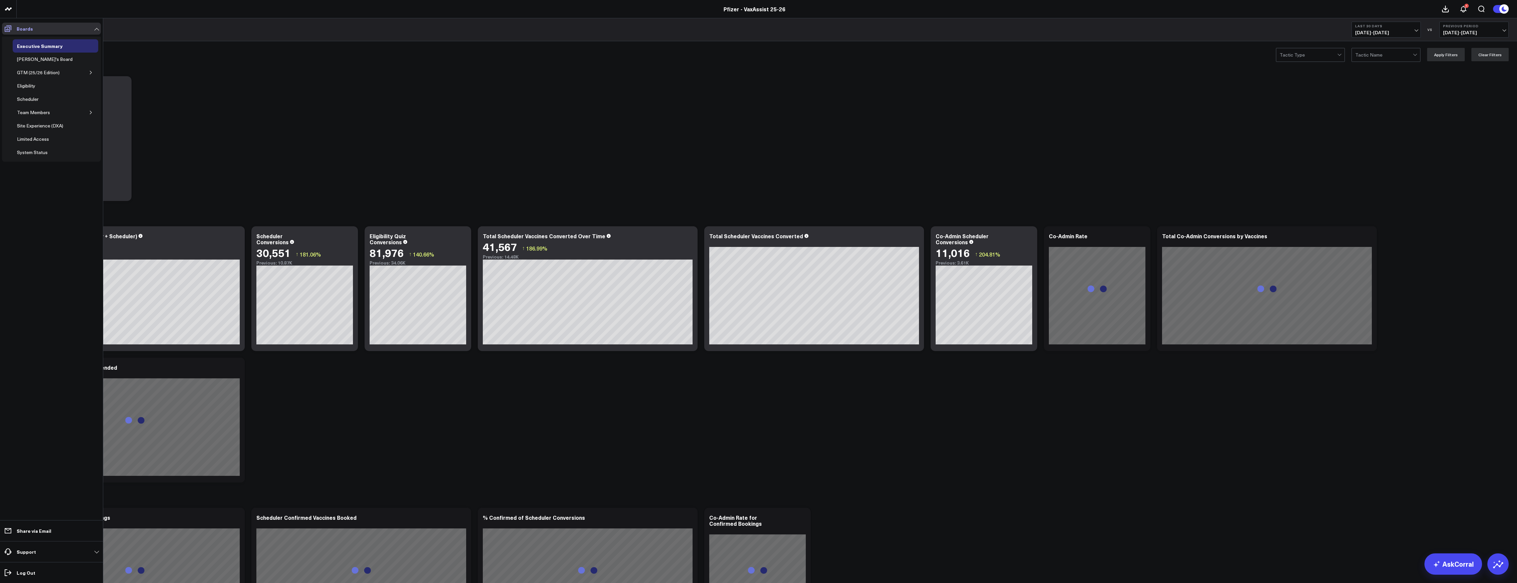 The width and height of the screenshot is (1517, 583). Describe the element at coordinates (40, 46) in the screenshot. I see `div: Executive Summary` at that location.